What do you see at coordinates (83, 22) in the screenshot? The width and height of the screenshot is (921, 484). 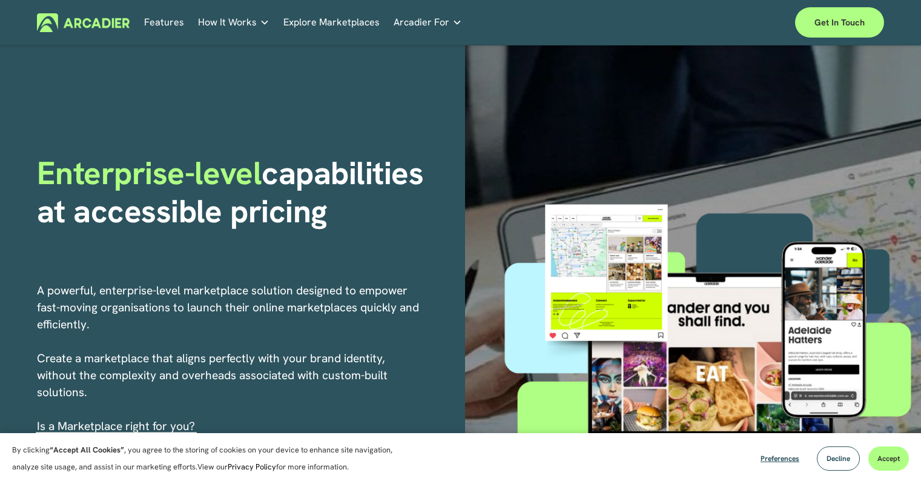 I see `img: Arcadier` at bounding box center [83, 22].